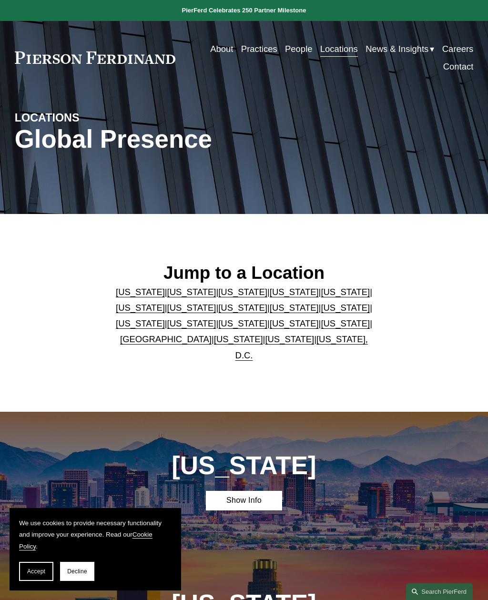 The image size is (488, 600). Describe the element at coordinates (458, 49) in the screenshot. I see `a: Careers` at that location.